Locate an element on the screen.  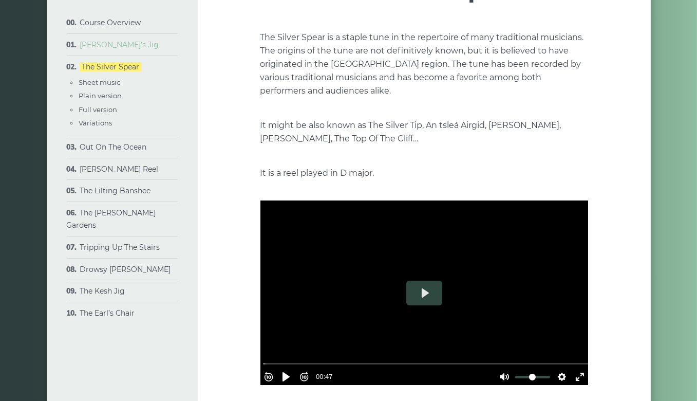
a: Tripping Up The Stairs is located at coordinates (120, 247).